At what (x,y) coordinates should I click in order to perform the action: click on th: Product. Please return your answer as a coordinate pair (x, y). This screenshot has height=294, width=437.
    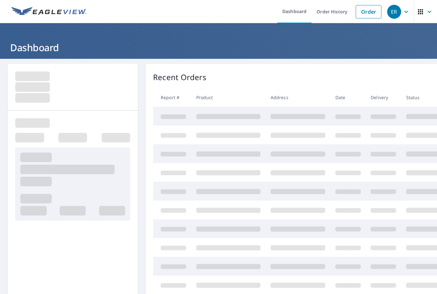
    Looking at the image, I should click on (228, 97).